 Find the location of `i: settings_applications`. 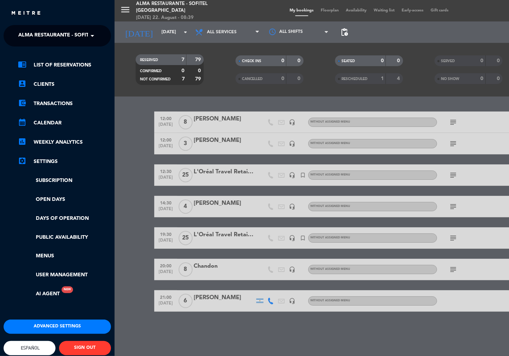

i: settings_applications is located at coordinates (22, 161).